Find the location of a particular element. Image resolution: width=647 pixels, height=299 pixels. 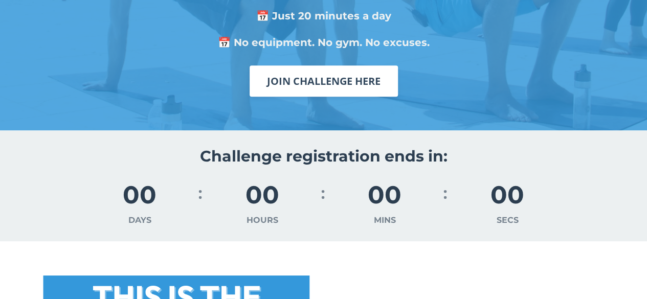

strong: 📅 Just 20 minutes a day is located at coordinates (324, 16).